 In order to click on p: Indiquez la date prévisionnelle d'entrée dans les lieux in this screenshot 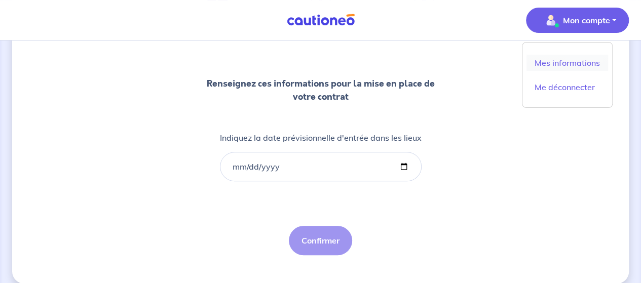, I will do `click(321, 138)`.